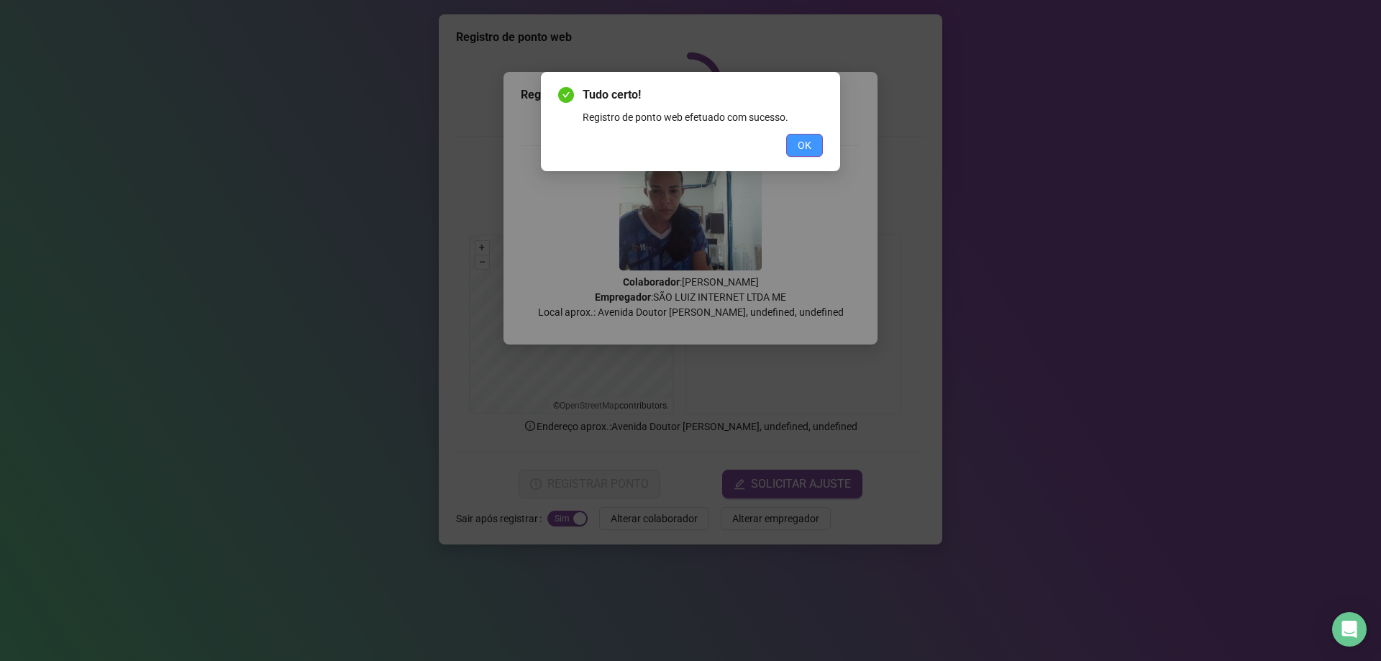 The width and height of the screenshot is (1381, 661). What do you see at coordinates (703, 95) in the screenshot?
I see `span: Tudo certo!` at bounding box center [703, 95].